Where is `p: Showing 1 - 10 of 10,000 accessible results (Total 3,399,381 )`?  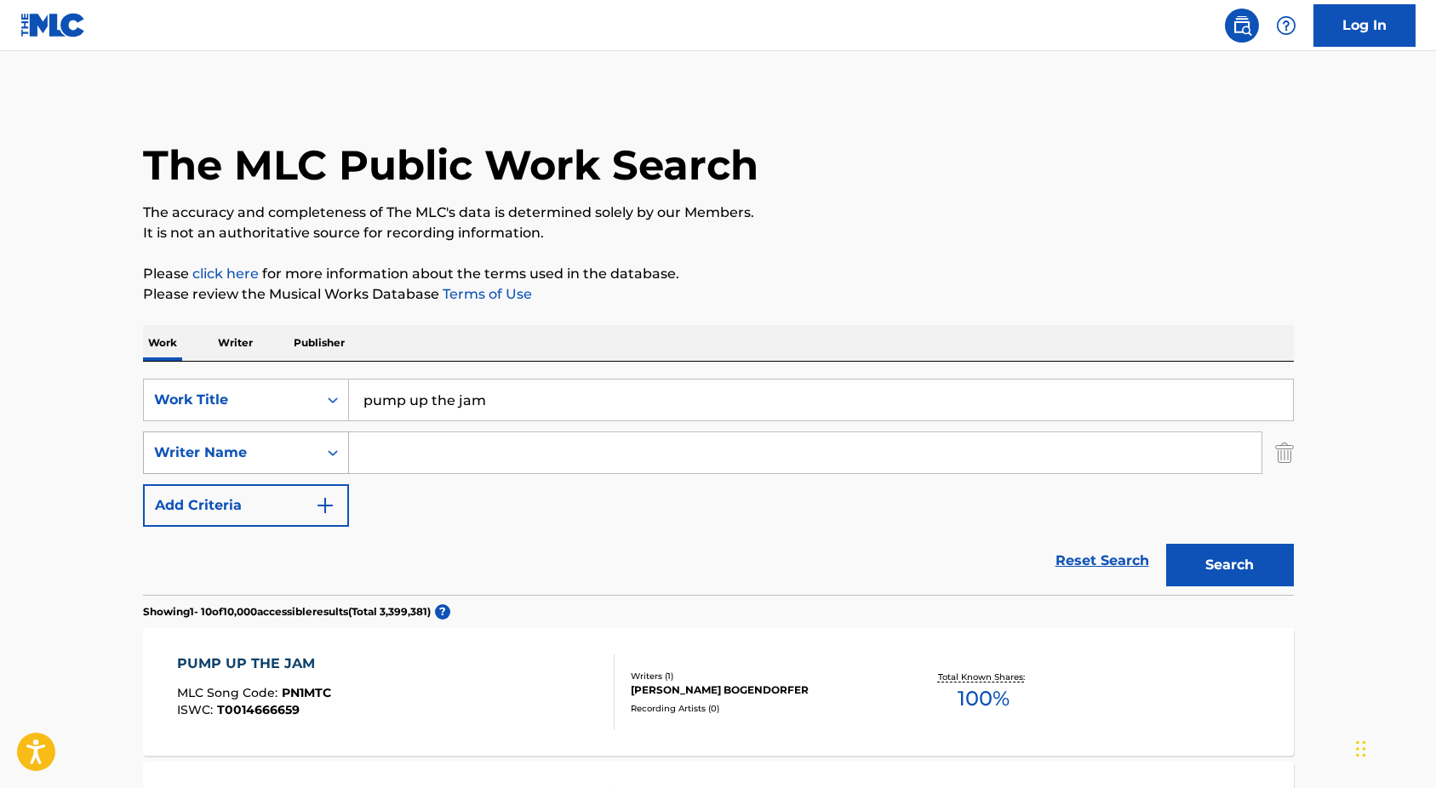 p: Showing 1 - 10 of 10,000 accessible results (Total 3,399,381 ) is located at coordinates (287, 612).